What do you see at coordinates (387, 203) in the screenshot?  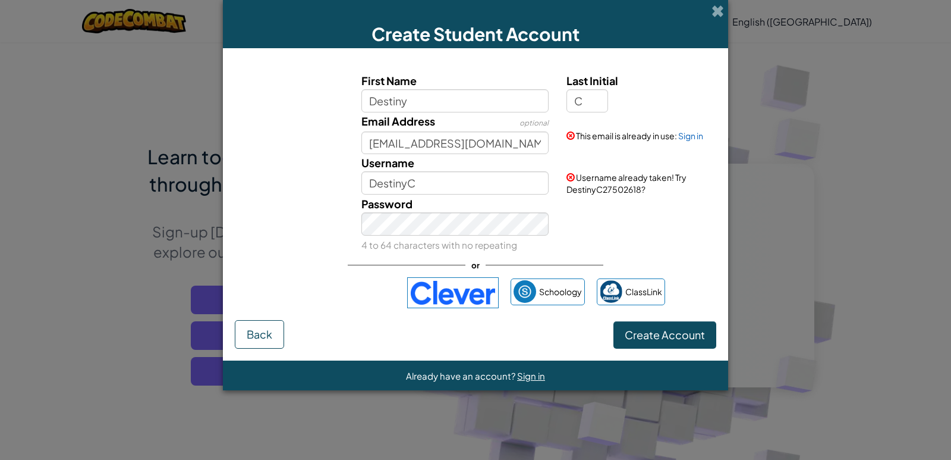 I see `span: Password` at bounding box center [387, 203].